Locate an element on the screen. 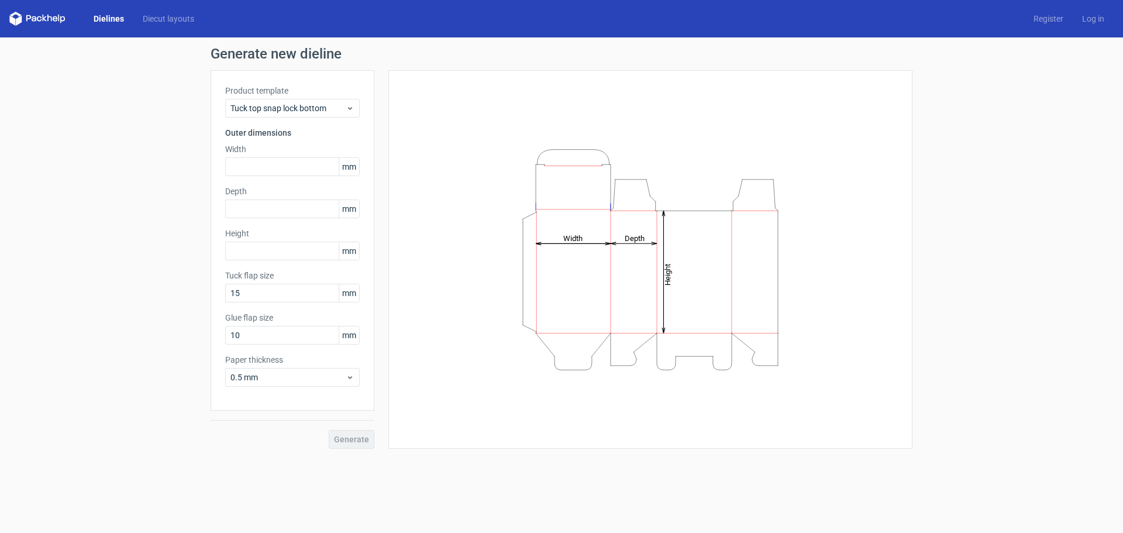 This screenshot has height=533, width=1123. label: Paper thickness is located at coordinates (292, 360).